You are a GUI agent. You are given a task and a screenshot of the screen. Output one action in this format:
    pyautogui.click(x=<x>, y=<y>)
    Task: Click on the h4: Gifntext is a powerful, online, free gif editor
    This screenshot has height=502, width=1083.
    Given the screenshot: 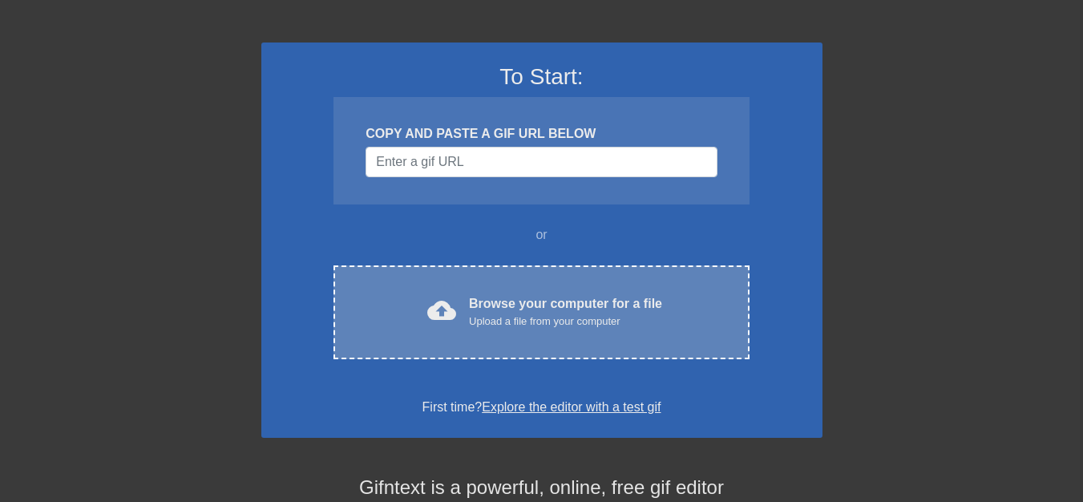 What is the action you would take?
    pyautogui.click(x=542, y=487)
    